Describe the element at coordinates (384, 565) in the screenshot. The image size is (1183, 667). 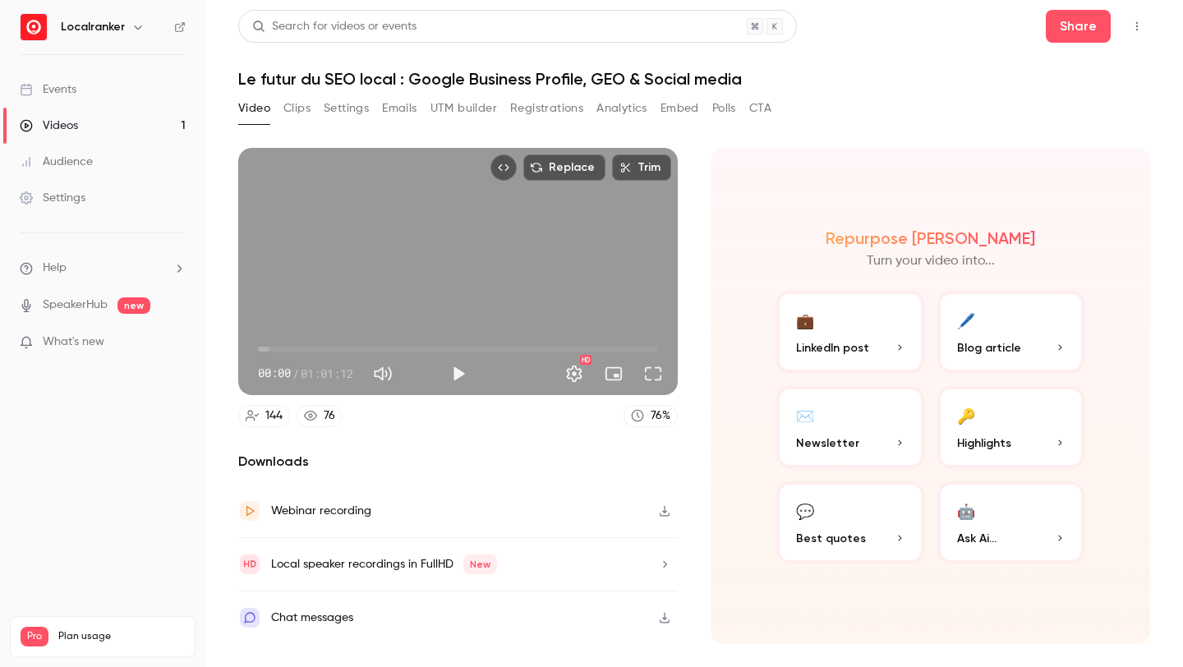
I see `div: Local speaker recordings in FullHD` at that location.